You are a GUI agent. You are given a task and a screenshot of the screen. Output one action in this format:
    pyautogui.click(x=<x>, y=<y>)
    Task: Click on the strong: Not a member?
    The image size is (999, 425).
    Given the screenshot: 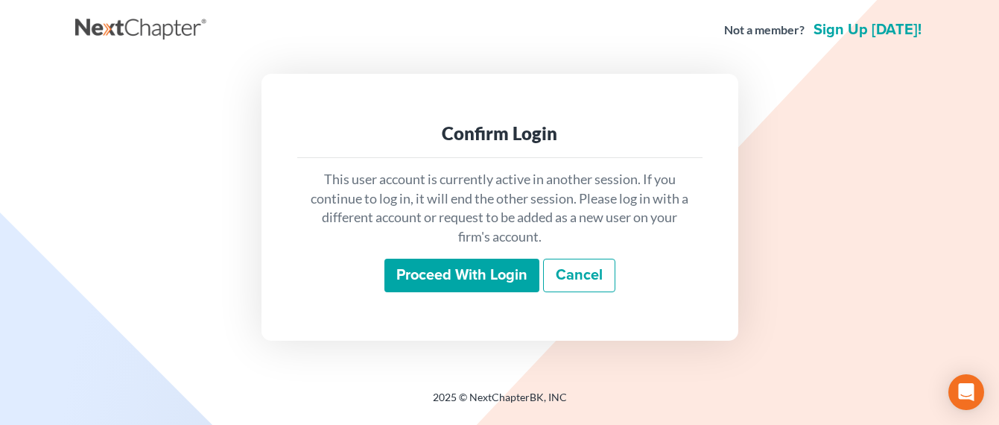 What is the action you would take?
    pyautogui.click(x=764, y=30)
    